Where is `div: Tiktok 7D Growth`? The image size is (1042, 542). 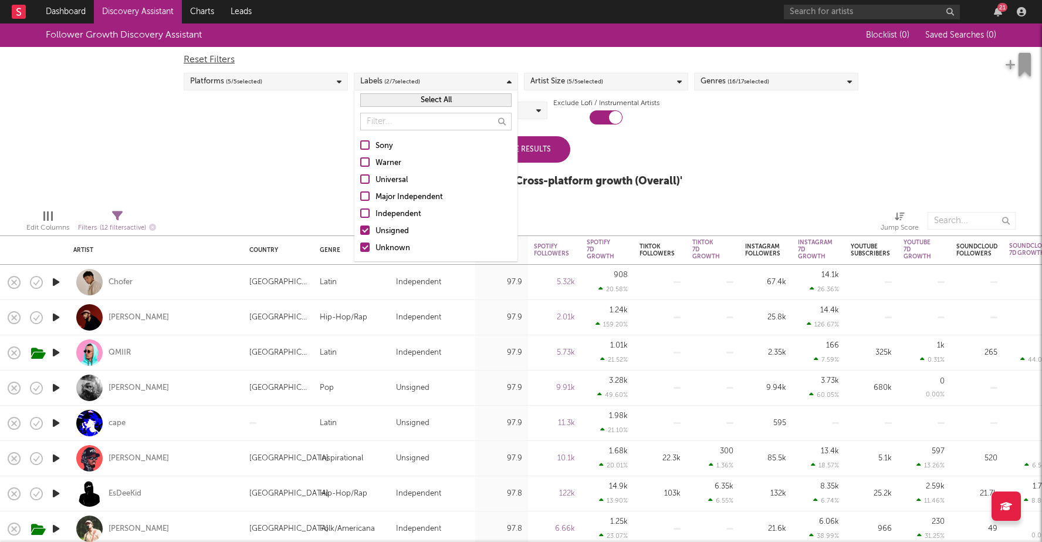
div: Tiktok 7D Growth is located at coordinates (706, 249).